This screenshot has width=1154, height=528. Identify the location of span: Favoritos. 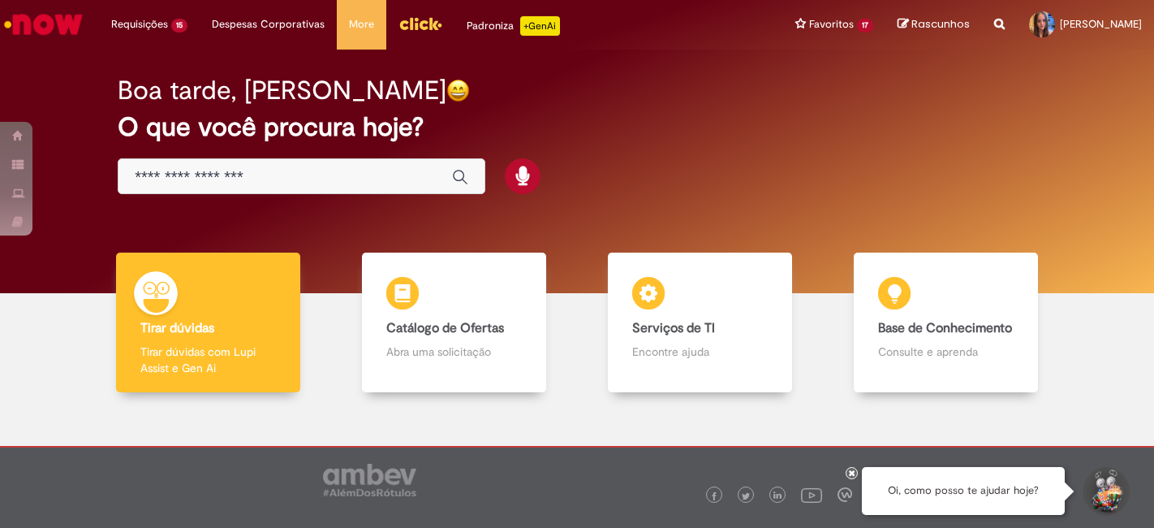
(831, 24).